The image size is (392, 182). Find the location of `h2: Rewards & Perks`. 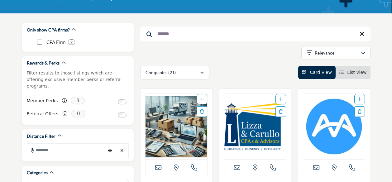

h2: Rewards & Perks is located at coordinates (43, 63).